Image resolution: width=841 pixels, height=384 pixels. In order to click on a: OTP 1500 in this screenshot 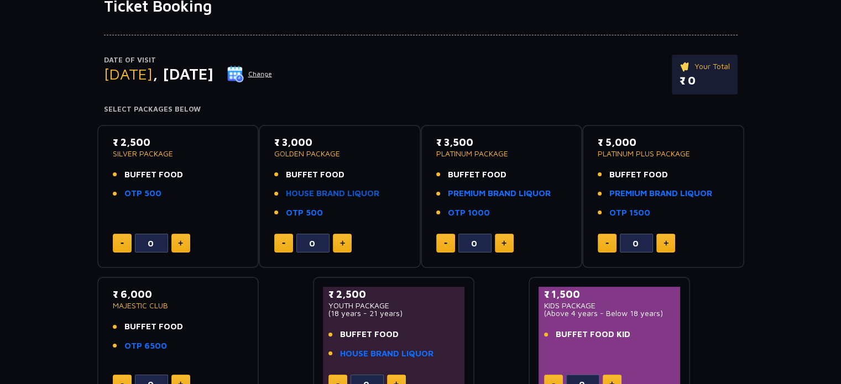, I will do `click(630, 213)`.